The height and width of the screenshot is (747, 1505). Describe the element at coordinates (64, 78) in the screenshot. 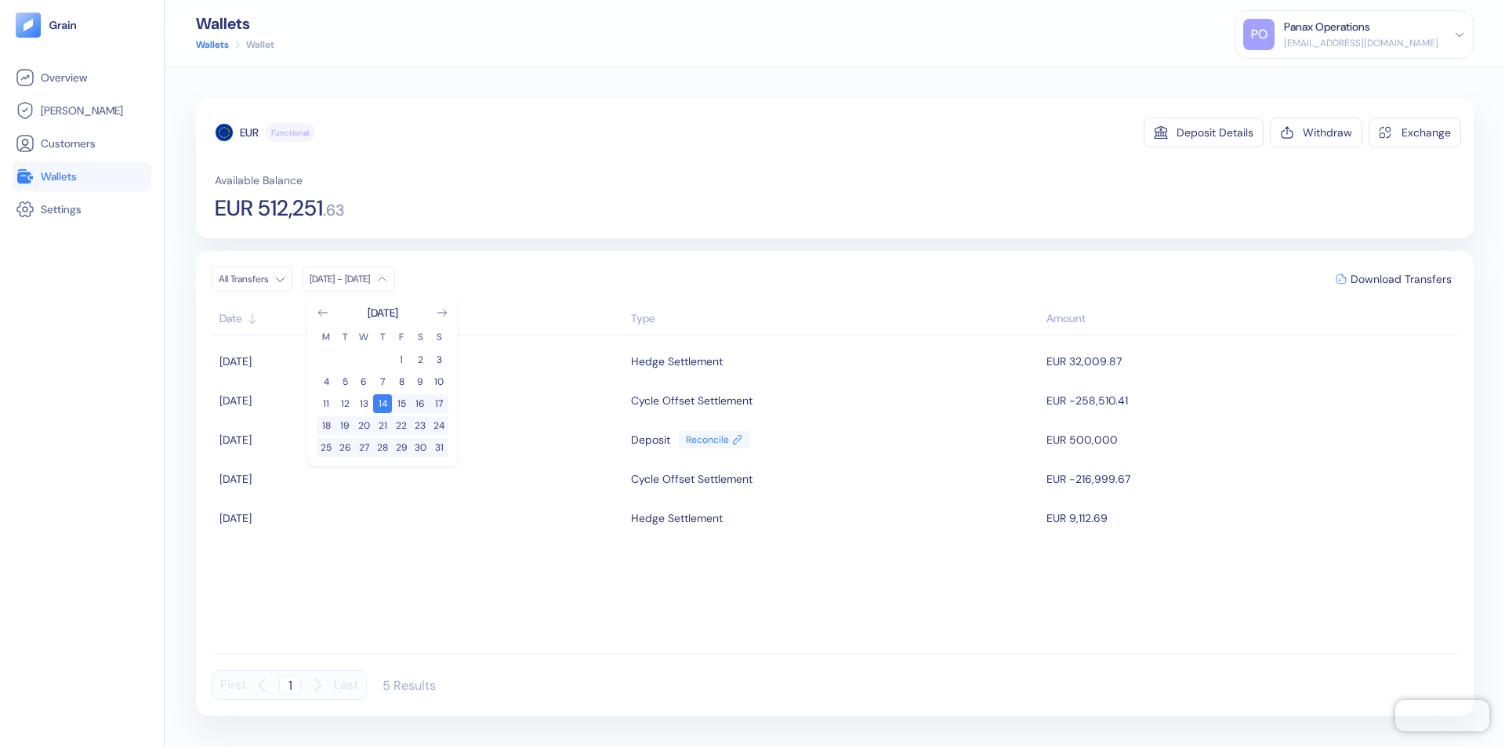

I see `span: Overview` at that location.